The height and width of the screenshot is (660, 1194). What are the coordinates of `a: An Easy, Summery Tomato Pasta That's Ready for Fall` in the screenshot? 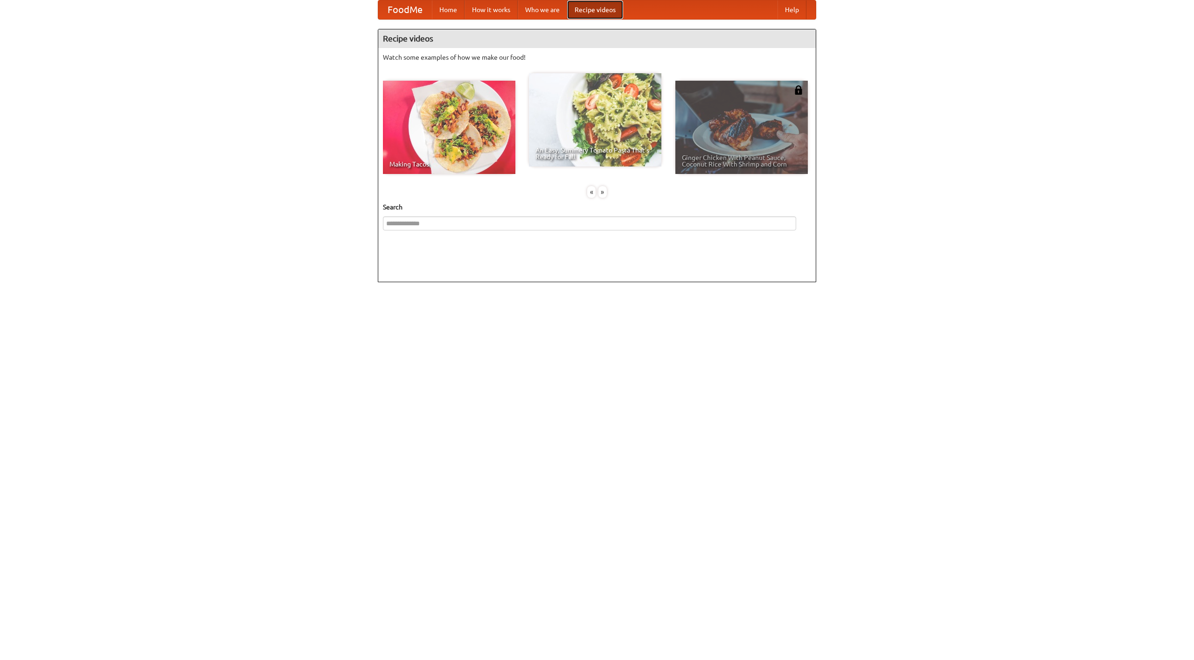 It's located at (595, 120).